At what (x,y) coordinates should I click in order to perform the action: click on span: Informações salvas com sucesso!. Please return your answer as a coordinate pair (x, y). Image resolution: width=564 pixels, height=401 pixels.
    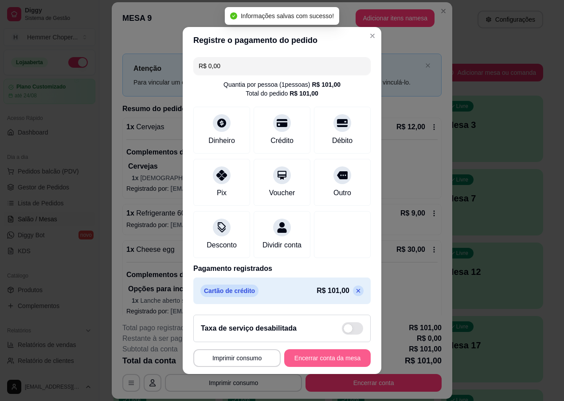
    Looking at the image, I should click on (287, 16).